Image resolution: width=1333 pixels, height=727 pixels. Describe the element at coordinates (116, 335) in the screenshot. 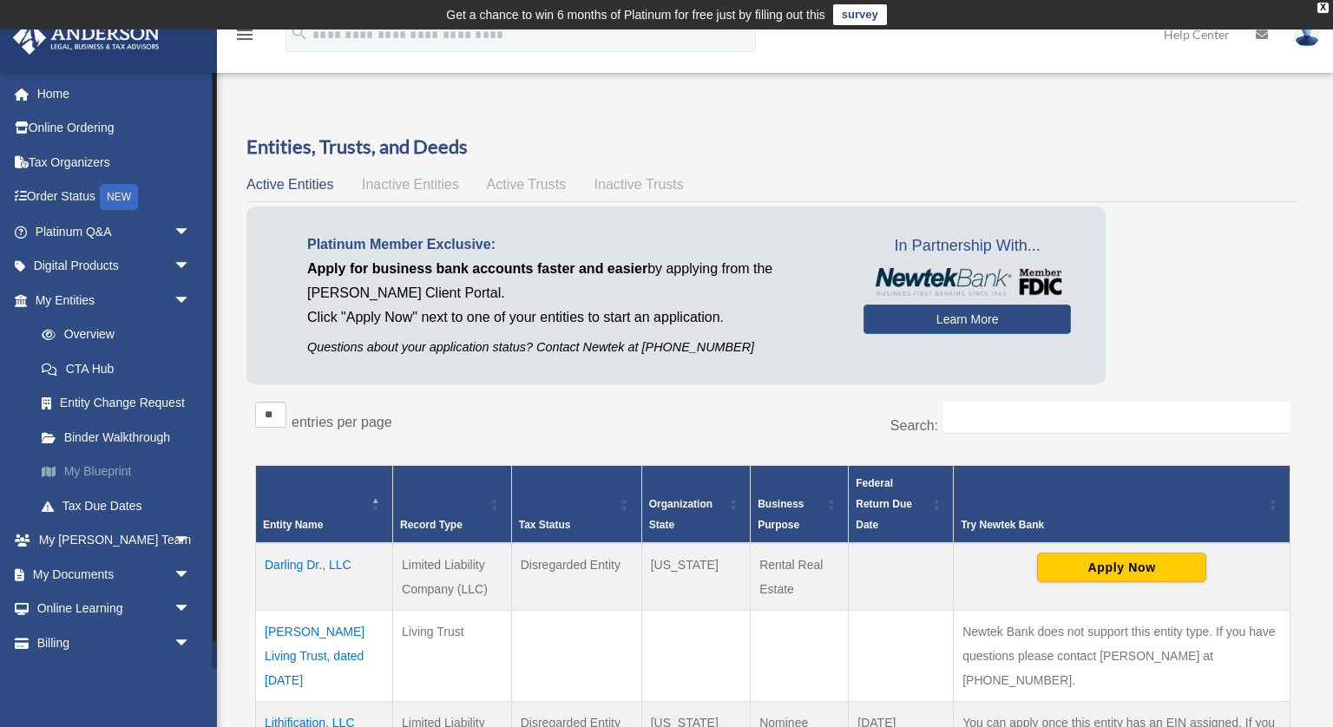

I see `a: Overview` at that location.